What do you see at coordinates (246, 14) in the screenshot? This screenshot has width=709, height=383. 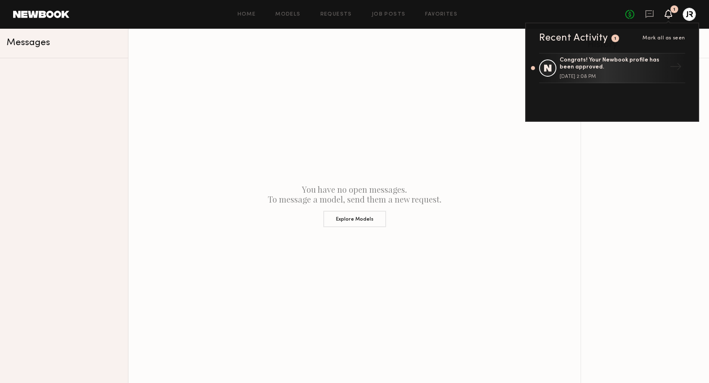 I see `a: Home` at bounding box center [246, 14].